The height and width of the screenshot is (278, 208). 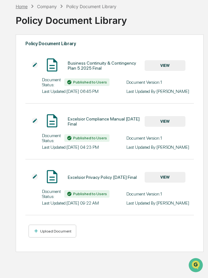 What do you see at coordinates (110, 54) in the screenshot?
I see `button: Start new chat` at bounding box center [110, 54].